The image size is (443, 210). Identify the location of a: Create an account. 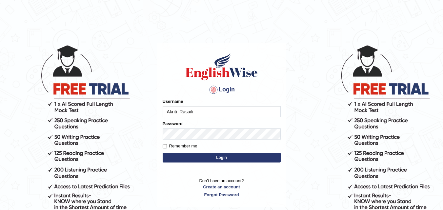
(222, 187).